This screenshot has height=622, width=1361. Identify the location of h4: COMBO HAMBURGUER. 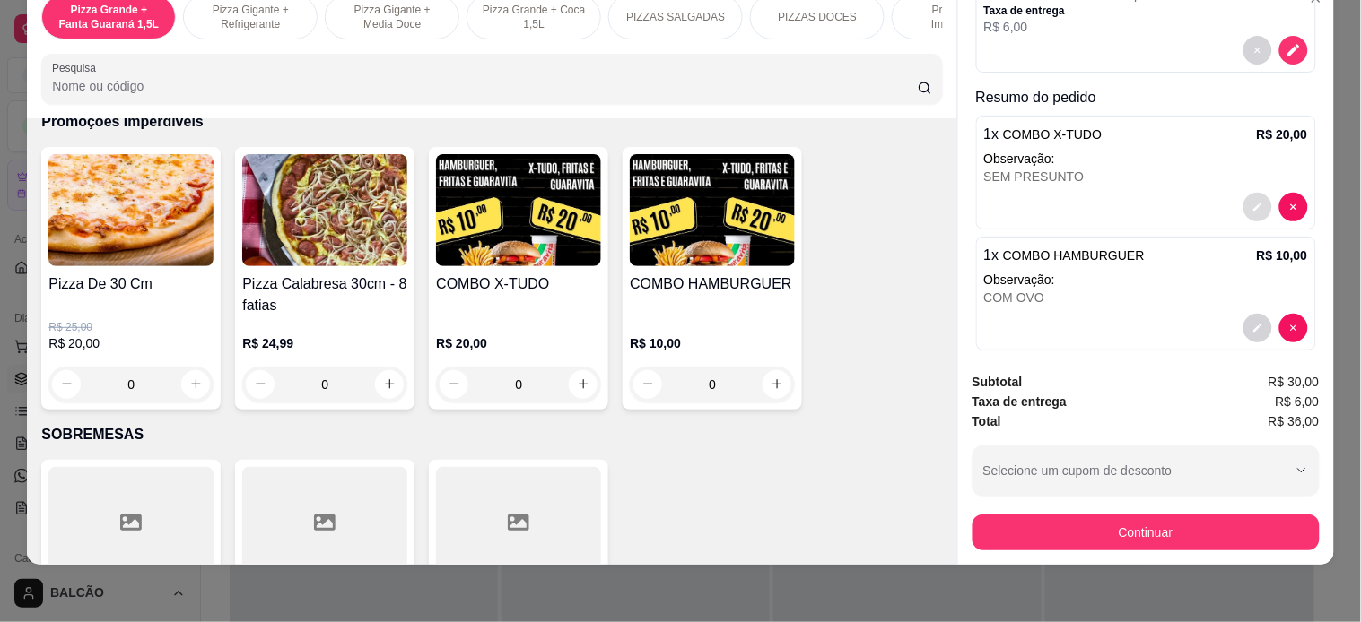
(712, 284).